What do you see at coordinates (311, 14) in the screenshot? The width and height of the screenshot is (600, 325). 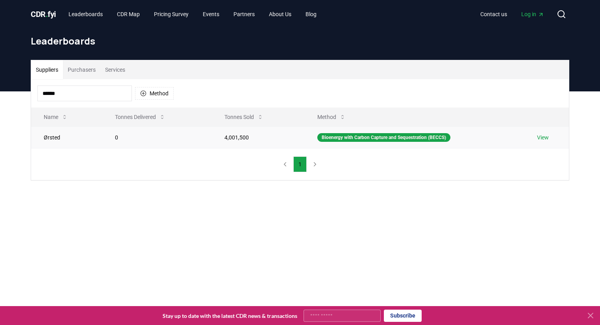 I see `a: Blog` at bounding box center [311, 14].